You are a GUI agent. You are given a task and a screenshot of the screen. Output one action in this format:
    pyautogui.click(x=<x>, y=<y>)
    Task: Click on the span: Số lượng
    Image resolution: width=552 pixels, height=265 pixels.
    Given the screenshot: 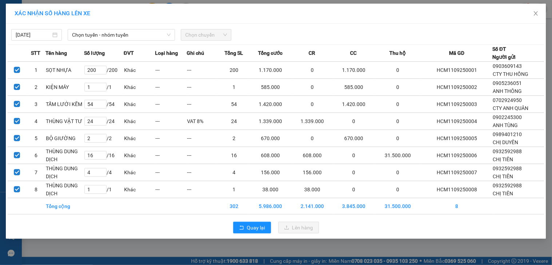 What is the action you would take?
    pyautogui.click(x=94, y=53)
    